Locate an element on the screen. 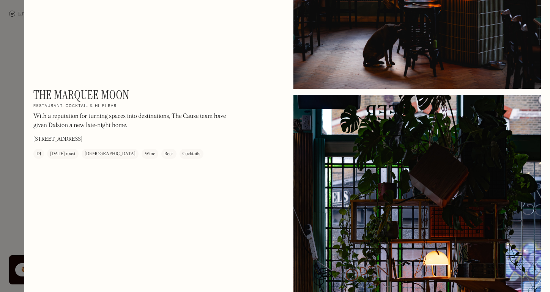 The image size is (550, 292). div: DJ is located at coordinates (39, 154).